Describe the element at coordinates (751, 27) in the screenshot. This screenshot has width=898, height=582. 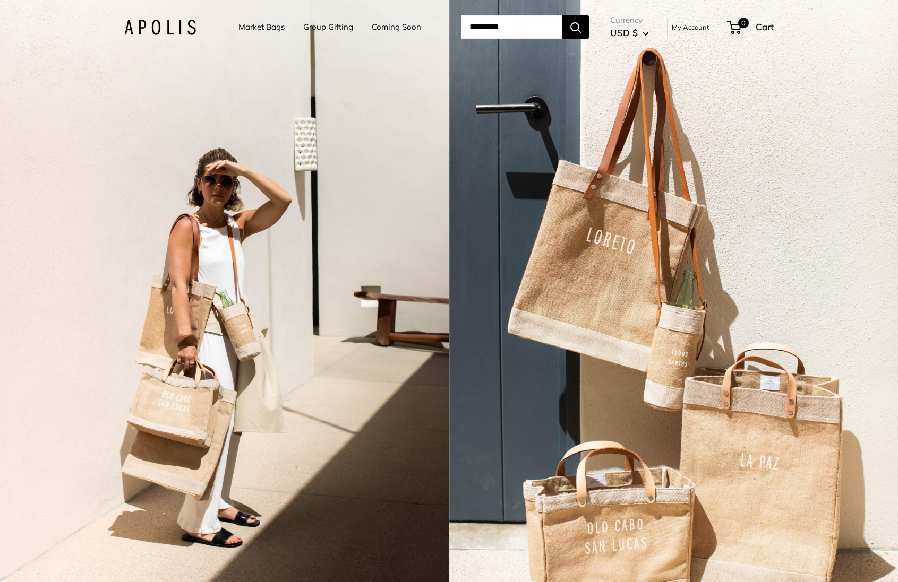
I see `a: 0 Cart` at that location.